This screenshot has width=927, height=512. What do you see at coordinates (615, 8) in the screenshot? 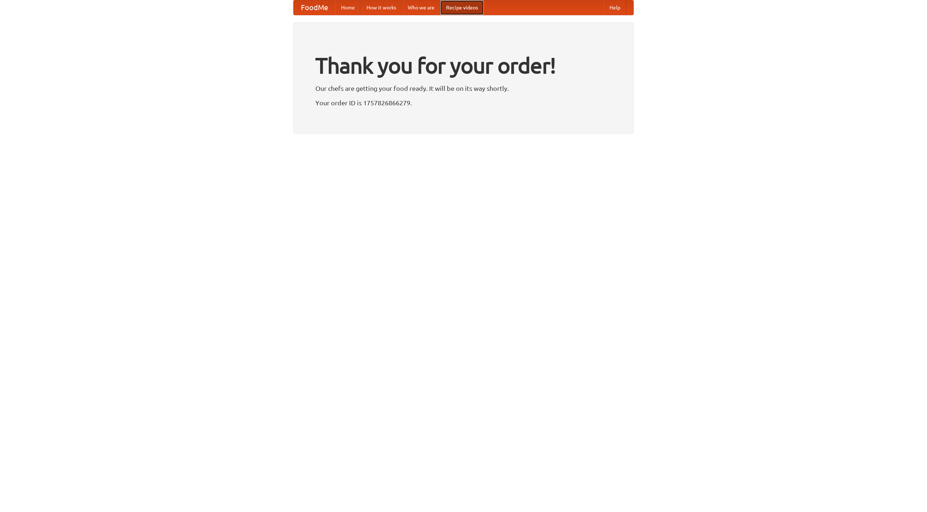
I see `a: Help` at bounding box center [615, 8].